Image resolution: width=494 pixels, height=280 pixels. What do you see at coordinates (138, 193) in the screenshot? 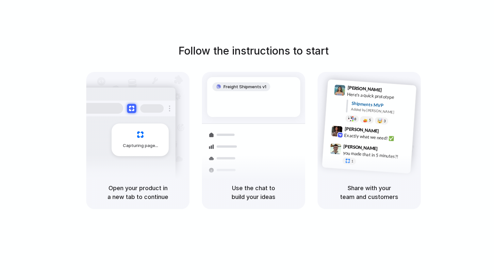
I see `h5: Open your product in a new tab to continue` at bounding box center [138, 193].